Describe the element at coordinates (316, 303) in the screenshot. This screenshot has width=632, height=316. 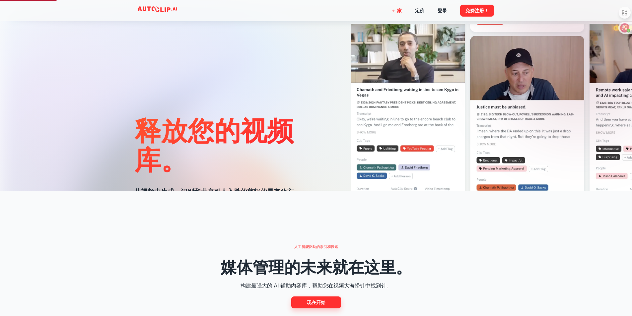
I see `font: 现在开始` at that location.